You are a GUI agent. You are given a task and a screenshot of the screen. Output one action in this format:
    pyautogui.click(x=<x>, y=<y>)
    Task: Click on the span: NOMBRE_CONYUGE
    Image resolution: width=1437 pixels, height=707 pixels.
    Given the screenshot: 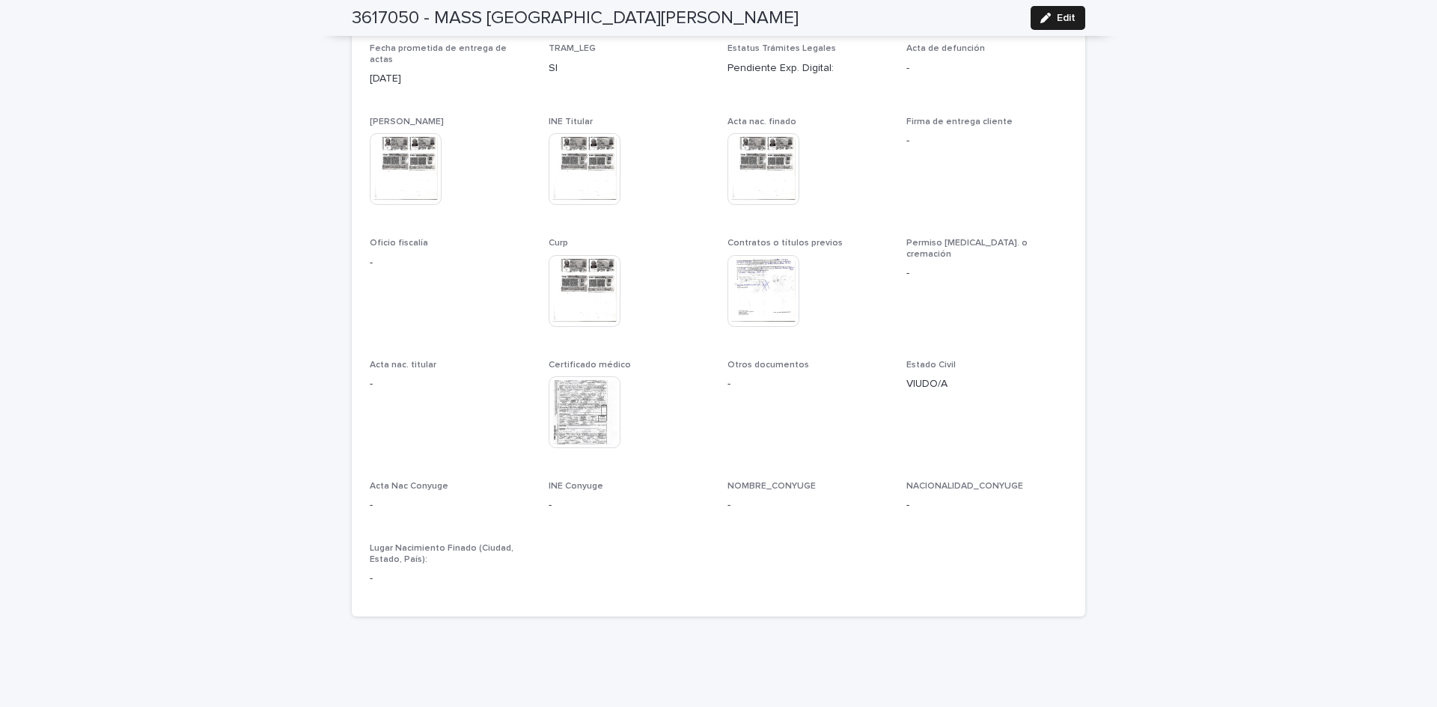 What is the action you would take?
    pyautogui.click(x=772, y=486)
    